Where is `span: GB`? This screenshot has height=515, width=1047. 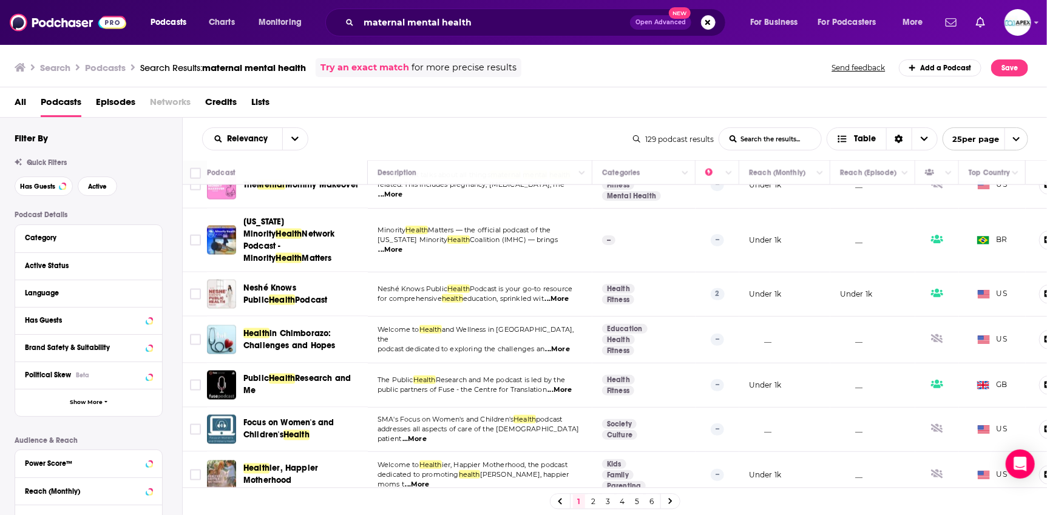
span: GB is located at coordinates (992, 385).